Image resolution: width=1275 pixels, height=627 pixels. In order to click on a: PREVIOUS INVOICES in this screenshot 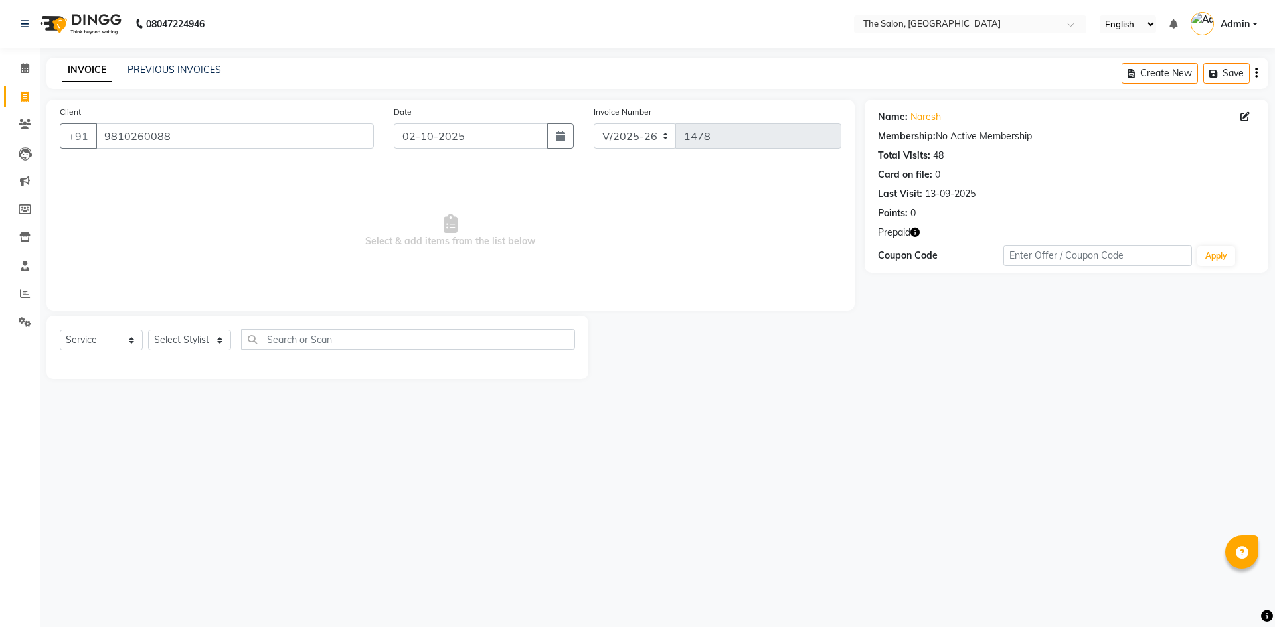, I will do `click(174, 70)`.